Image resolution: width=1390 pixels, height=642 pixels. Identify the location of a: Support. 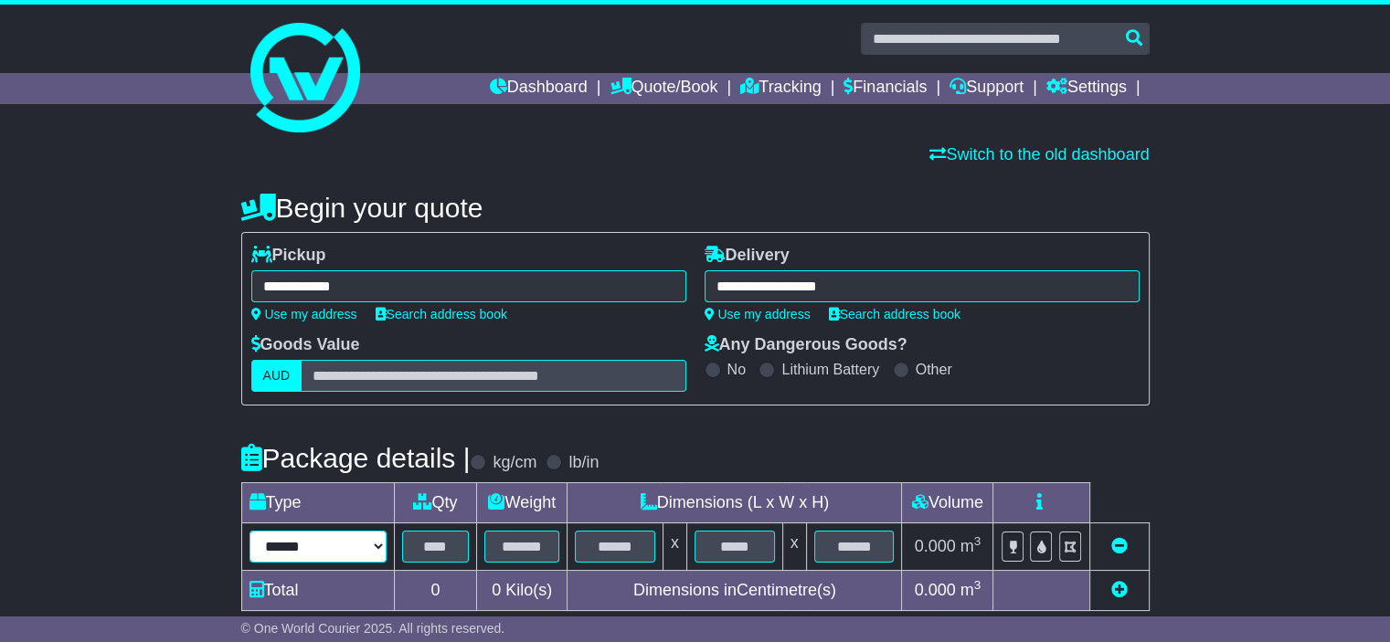
(986, 89).